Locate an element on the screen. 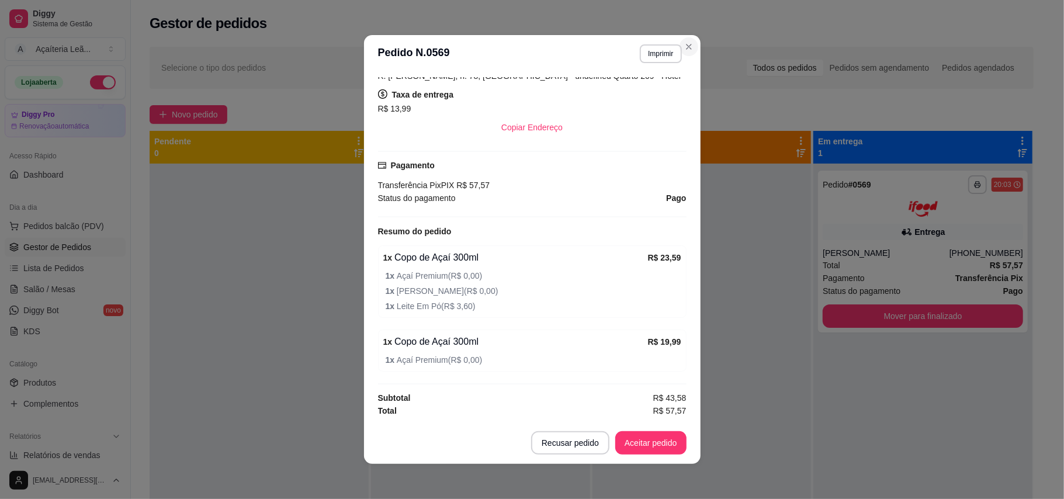  span: R$ 13,99 is located at coordinates (395, 109).